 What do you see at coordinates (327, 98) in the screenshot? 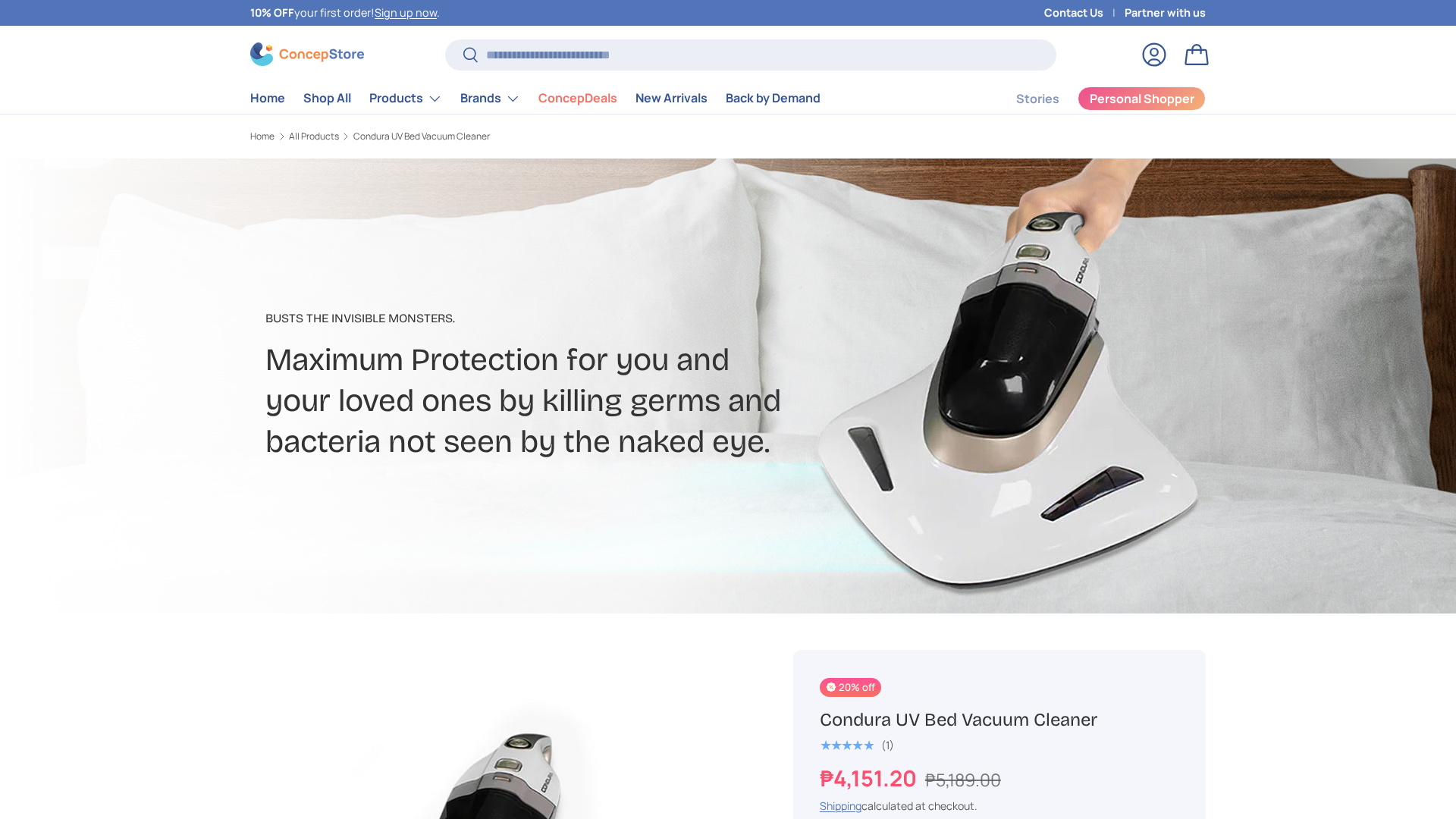
I see `a: Shop All` at bounding box center [327, 98].